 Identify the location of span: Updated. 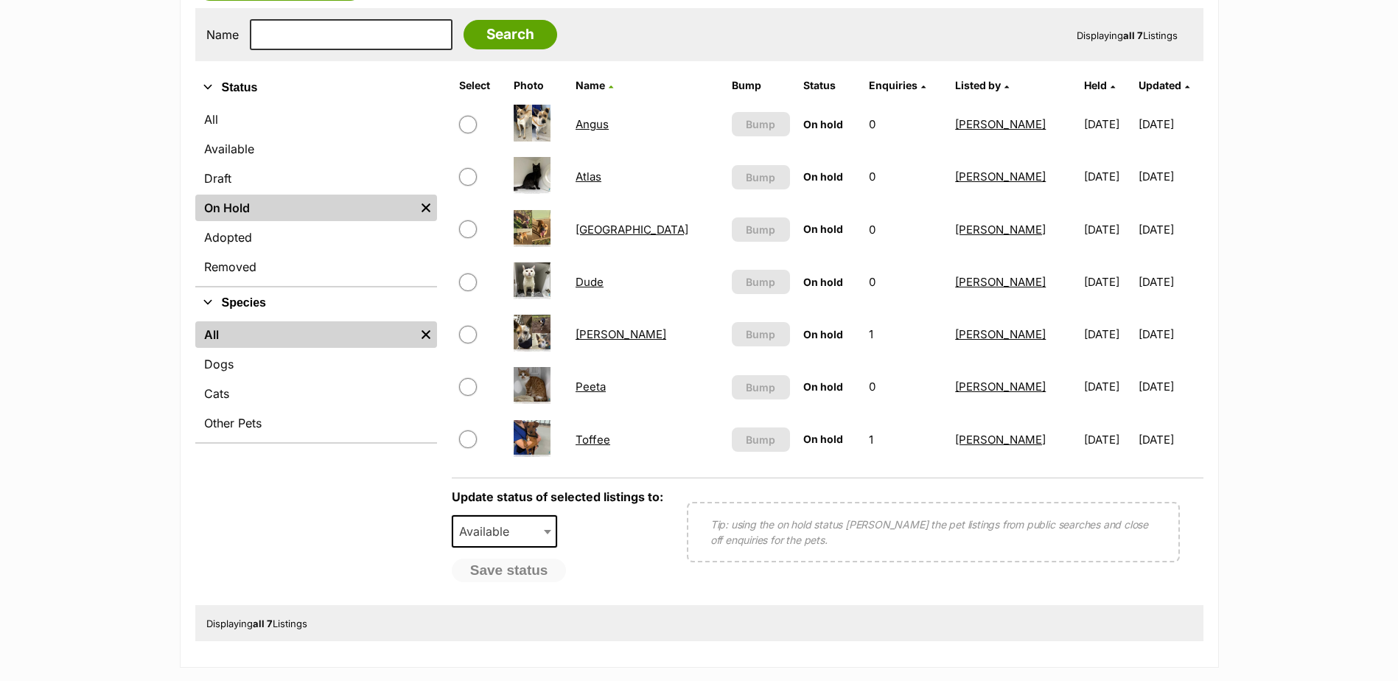
(1160, 85).